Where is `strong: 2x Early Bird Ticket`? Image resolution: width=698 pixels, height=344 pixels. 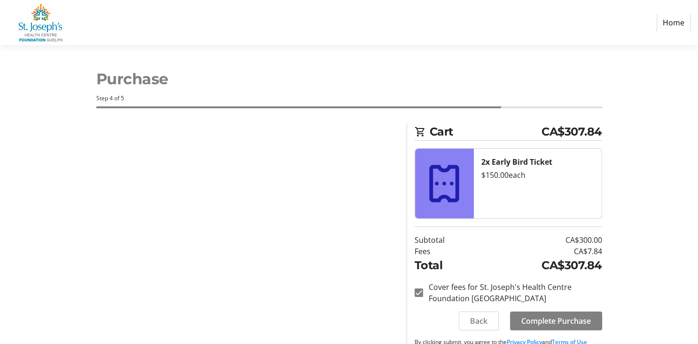
strong: 2x Early Bird Ticket is located at coordinates (517, 162).